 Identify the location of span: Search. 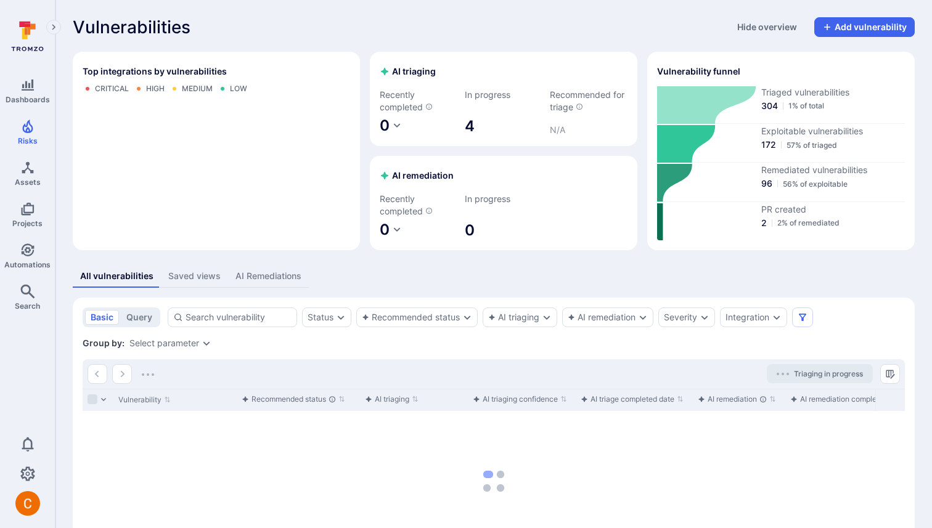
(27, 306).